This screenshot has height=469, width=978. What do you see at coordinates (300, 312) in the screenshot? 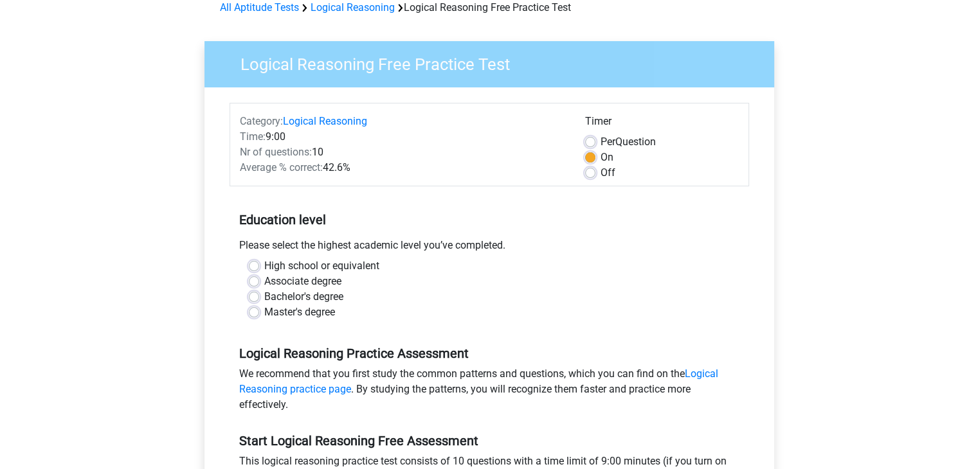
I see `label: Master's degree` at bounding box center [300, 312].